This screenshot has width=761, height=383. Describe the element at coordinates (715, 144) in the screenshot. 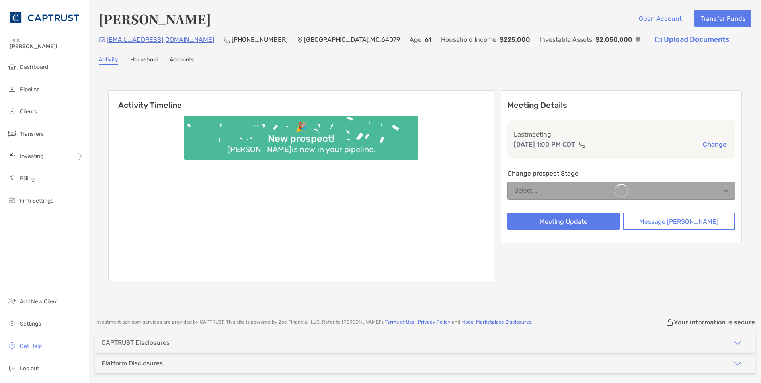

I see `button: Change` at that location.